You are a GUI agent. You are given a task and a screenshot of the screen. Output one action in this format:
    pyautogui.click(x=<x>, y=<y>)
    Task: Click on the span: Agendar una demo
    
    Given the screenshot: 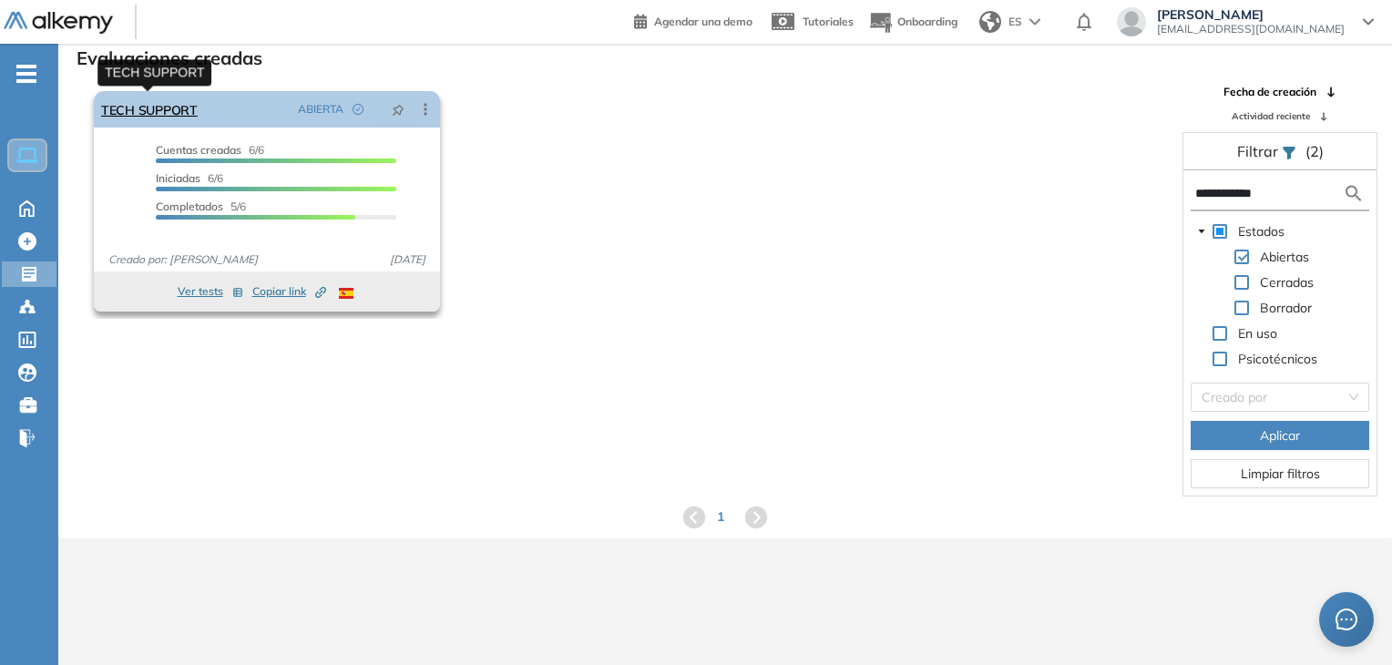 What is the action you would take?
    pyautogui.click(x=703, y=21)
    